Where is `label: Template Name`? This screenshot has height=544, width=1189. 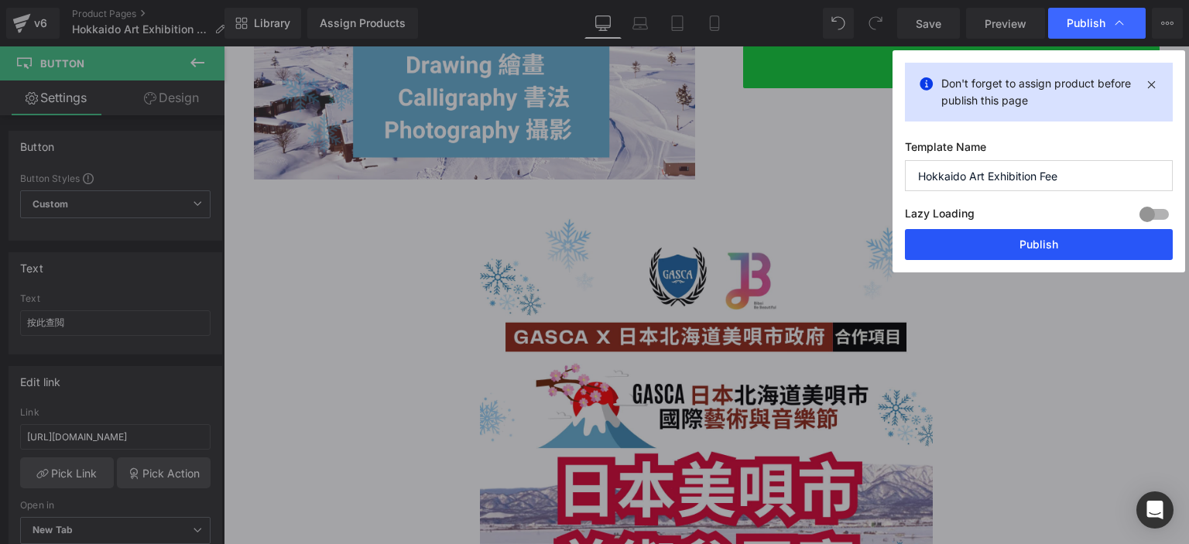 label: Template Name is located at coordinates (1039, 150).